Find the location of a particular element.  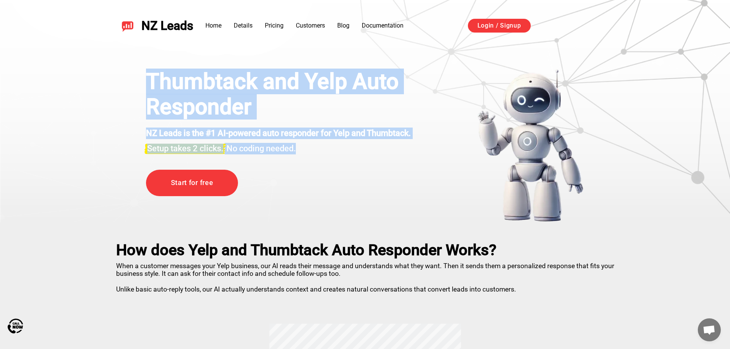

img: NZ Leads logo is located at coordinates (128, 26).